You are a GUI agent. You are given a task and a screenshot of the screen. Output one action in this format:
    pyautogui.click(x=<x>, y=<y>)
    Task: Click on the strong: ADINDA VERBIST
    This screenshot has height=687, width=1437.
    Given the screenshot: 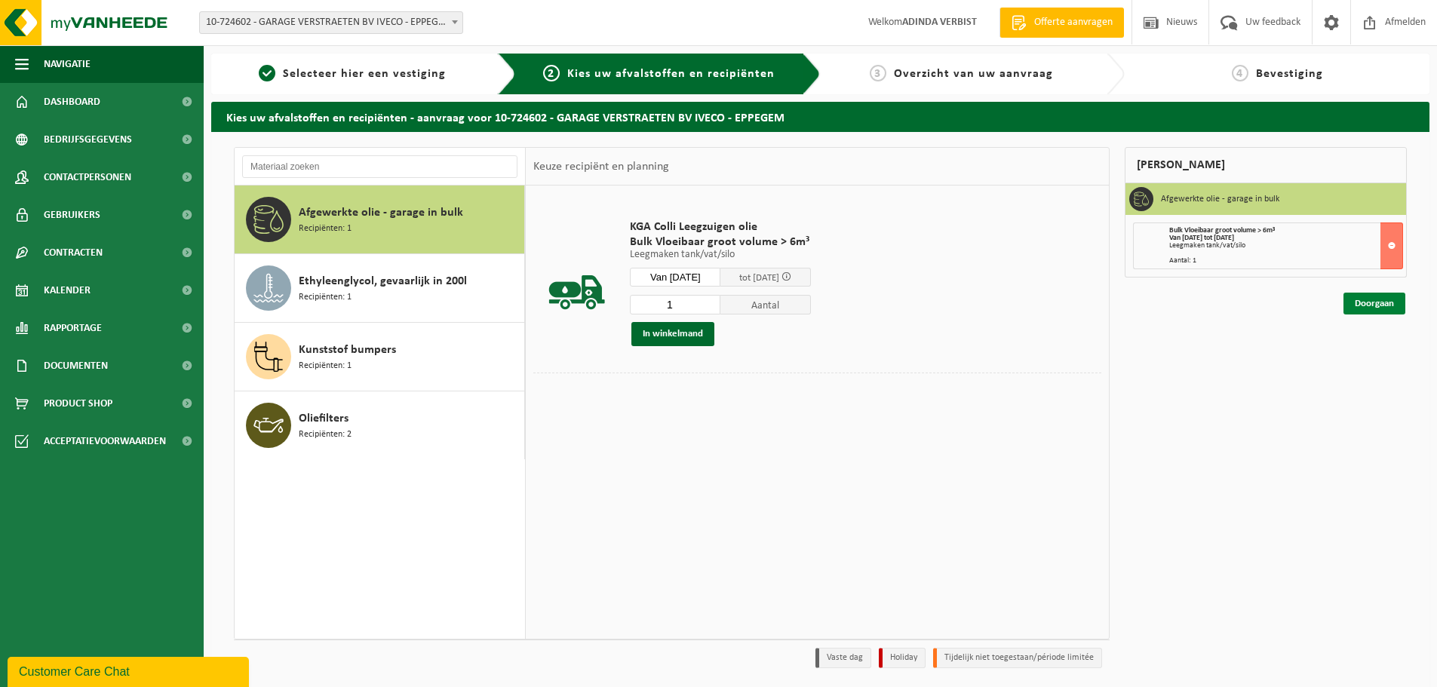 What is the action you would take?
    pyautogui.click(x=939, y=22)
    